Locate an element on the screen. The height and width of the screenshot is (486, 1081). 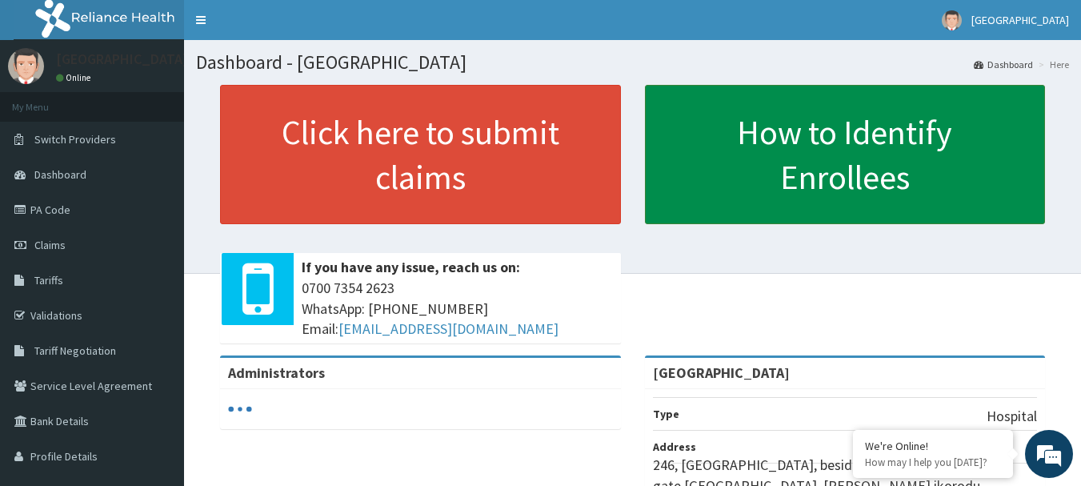
b: Address is located at coordinates (674, 446).